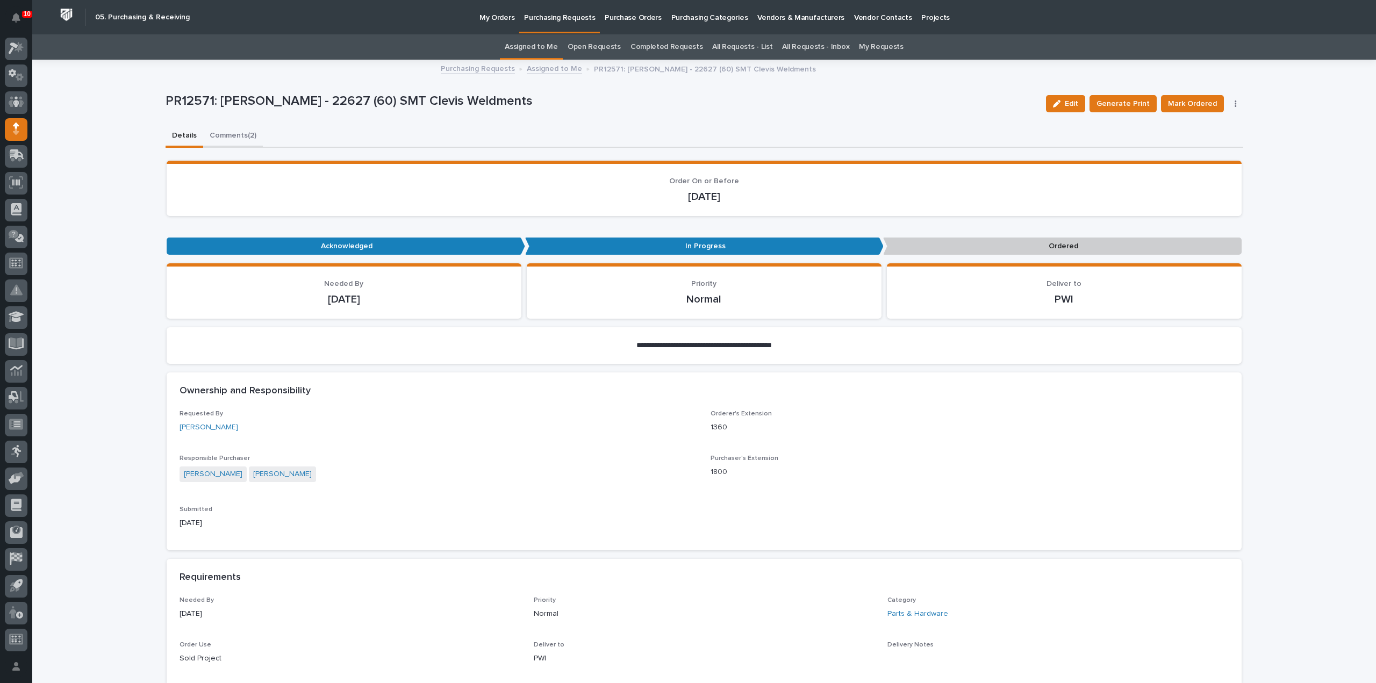 This screenshot has width=1376, height=683. What do you see at coordinates (881, 47) in the screenshot?
I see `a: My Requests` at bounding box center [881, 47].